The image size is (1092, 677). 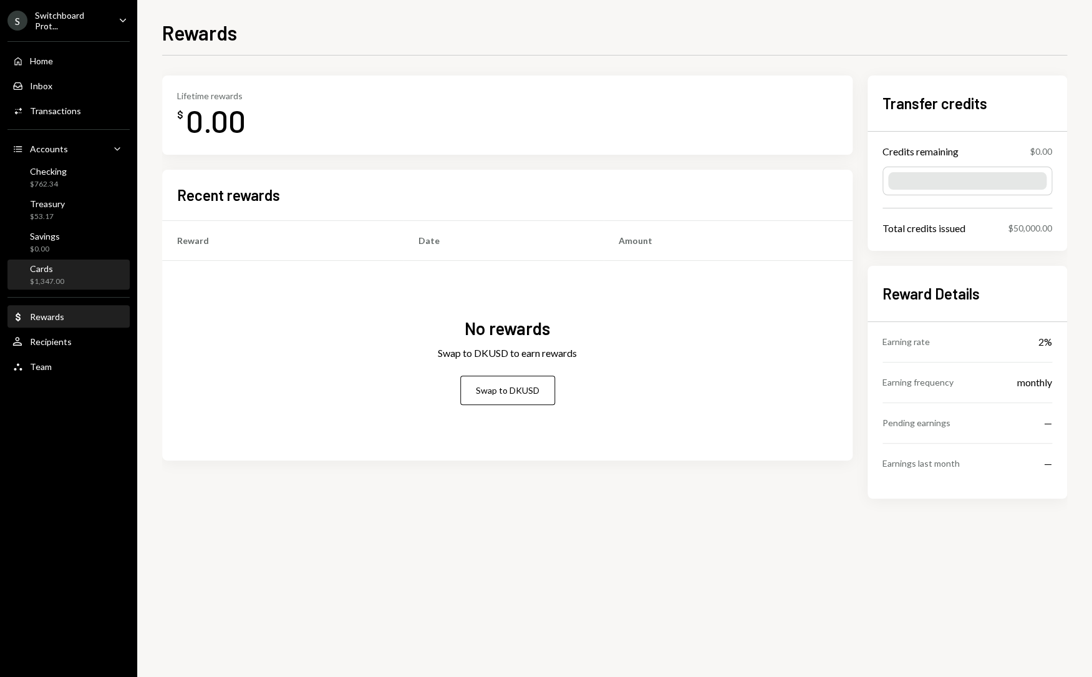 I want to click on div: Recipients, so click(x=51, y=341).